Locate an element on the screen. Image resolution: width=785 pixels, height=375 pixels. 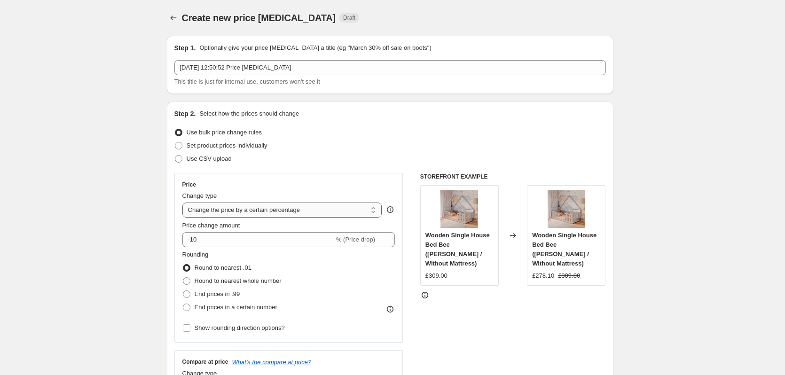
div: £309.00 is located at coordinates (436, 276).